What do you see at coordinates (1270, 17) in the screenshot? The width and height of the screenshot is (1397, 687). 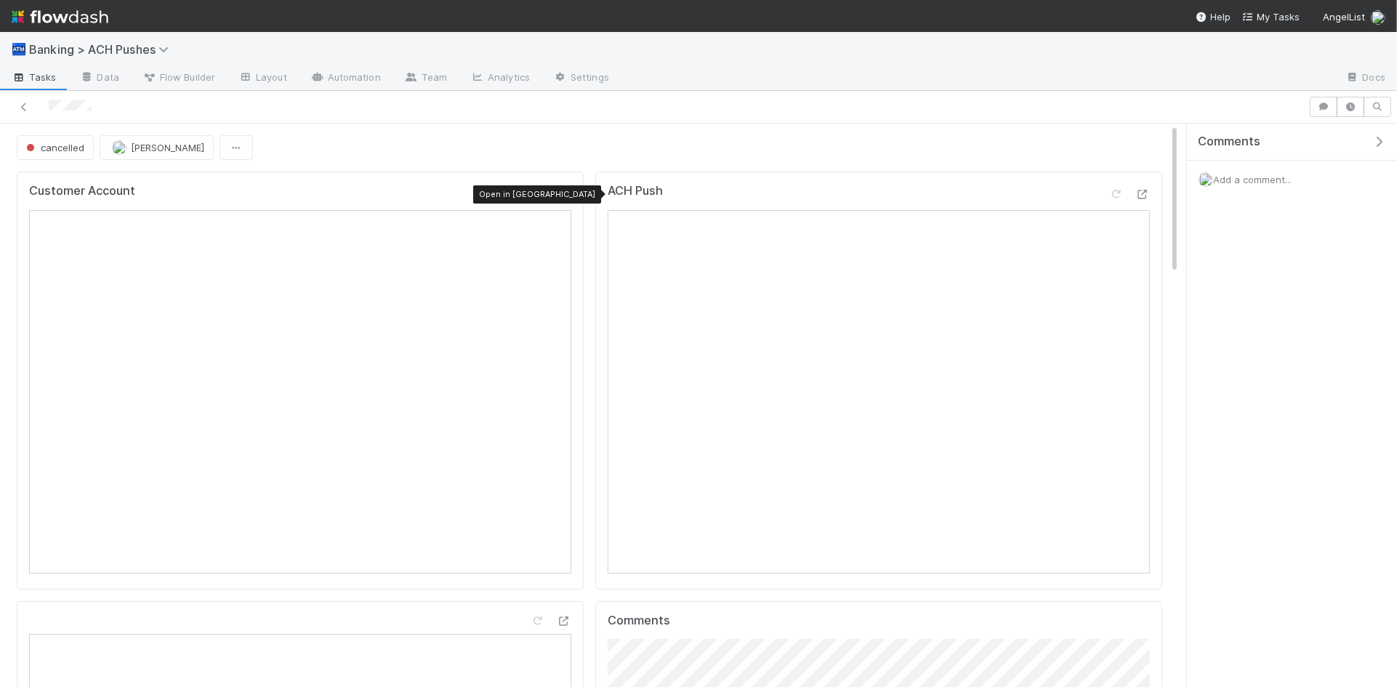 I see `span: My Tasks` at bounding box center [1270, 17].